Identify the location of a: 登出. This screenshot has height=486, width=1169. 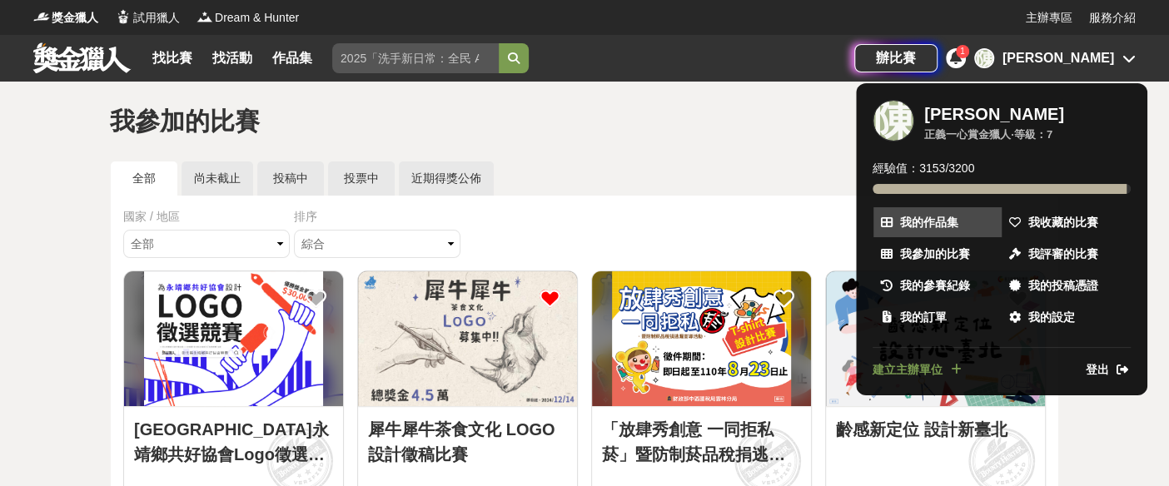
(1108, 370).